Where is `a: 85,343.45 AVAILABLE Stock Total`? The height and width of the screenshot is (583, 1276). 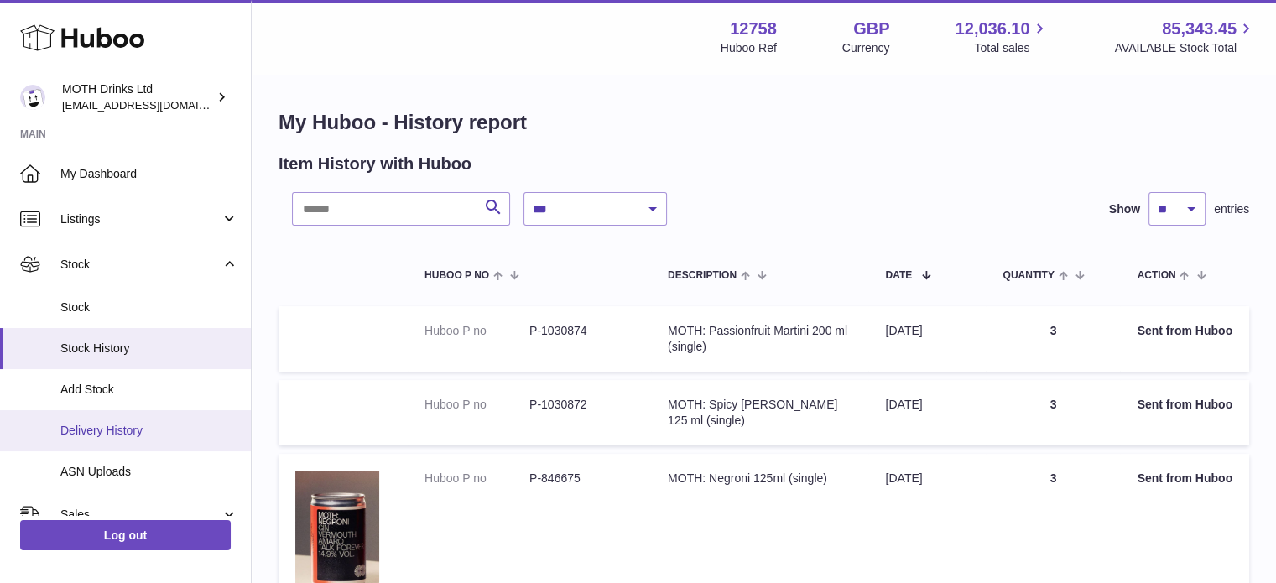
a: 85,343.45 AVAILABLE Stock Total is located at coordinates (1185, 37).